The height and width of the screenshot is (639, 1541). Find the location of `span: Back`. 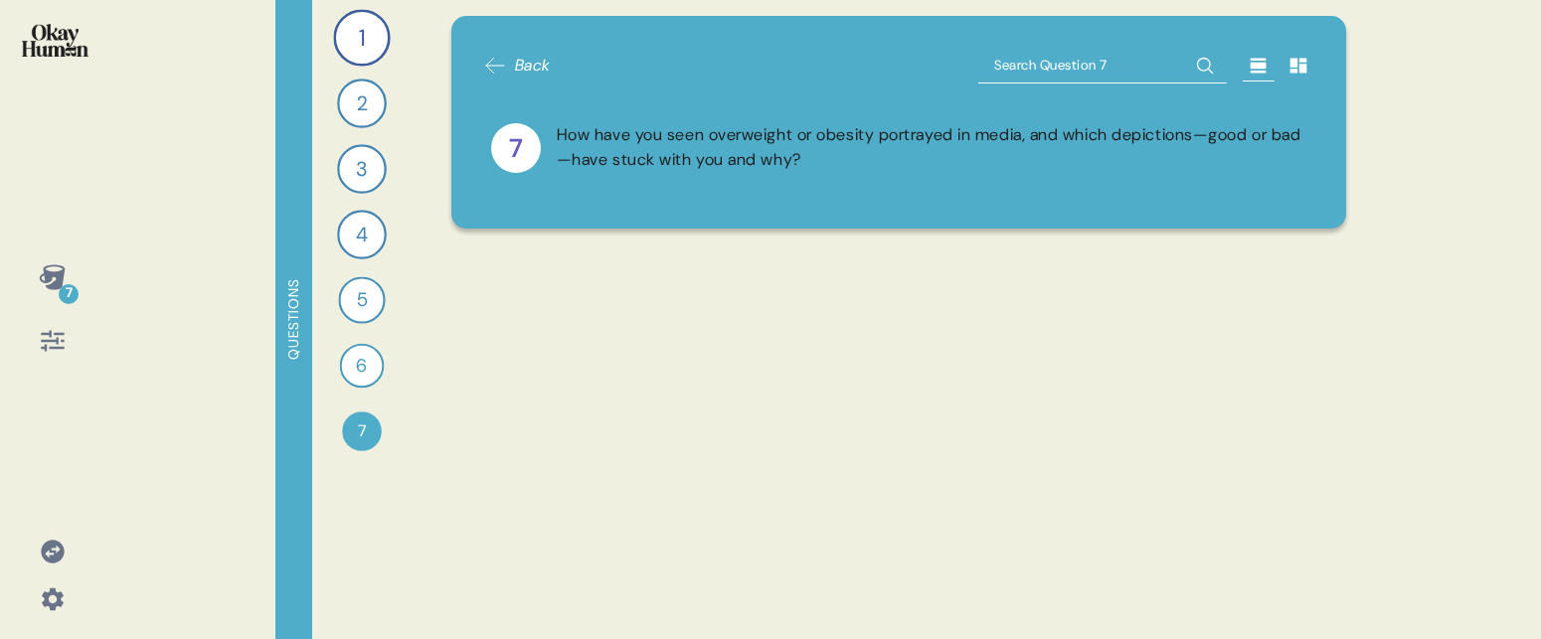

span: Back is located at coordinates (533, 66).